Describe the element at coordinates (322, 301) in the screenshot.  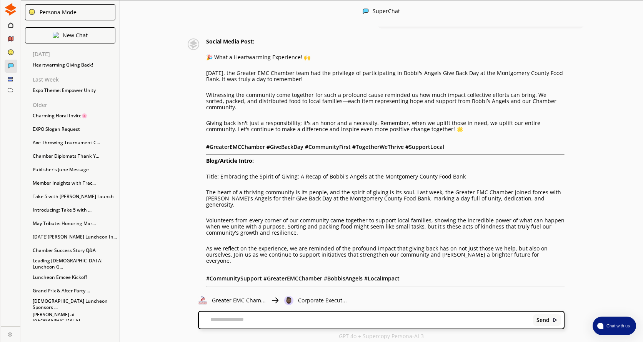
I see `p: Corporate Execut...` at that location.